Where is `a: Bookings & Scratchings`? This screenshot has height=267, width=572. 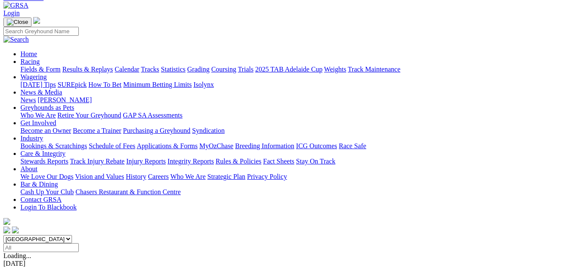 a: Bookings & Scratchings is located at coordinates (54, 146).